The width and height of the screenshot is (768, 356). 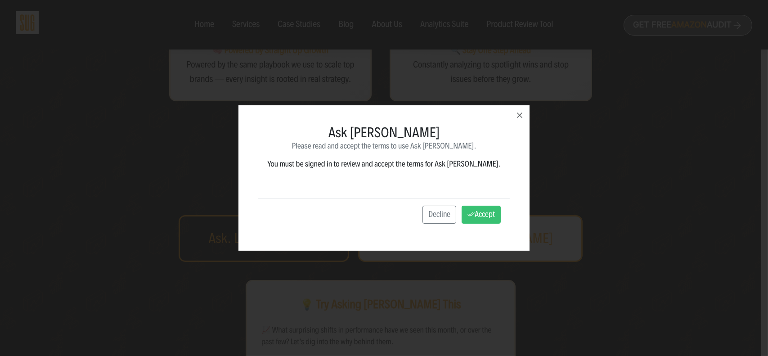 I want to click on button: Decline, so click(x=439, y=215).